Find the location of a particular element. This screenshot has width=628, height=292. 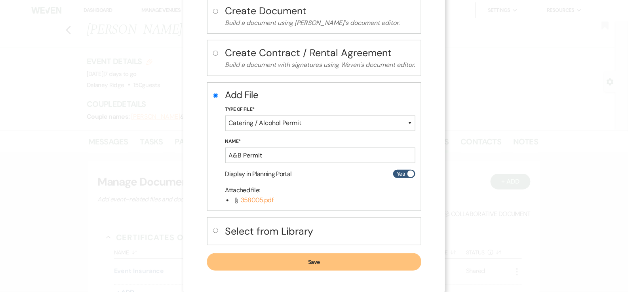

h4: Create Document is located at coordinates (320, 11).